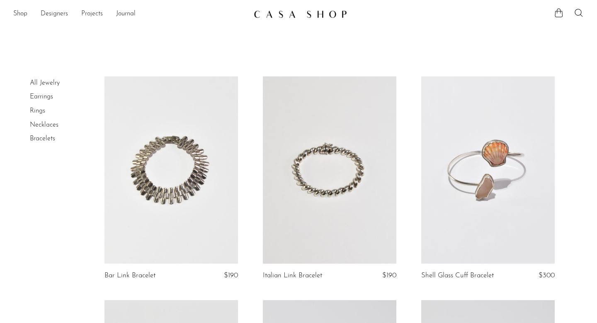 The height and width of the screenshot is (323, 597). I want to click on a: Bracelets, so click(42, 139).